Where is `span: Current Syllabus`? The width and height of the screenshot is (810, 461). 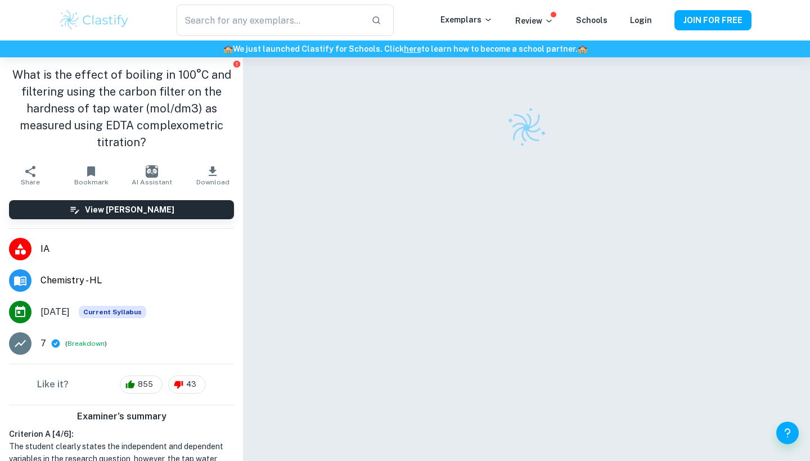
span: Current Syllabus is located at coordinates (112, 312).